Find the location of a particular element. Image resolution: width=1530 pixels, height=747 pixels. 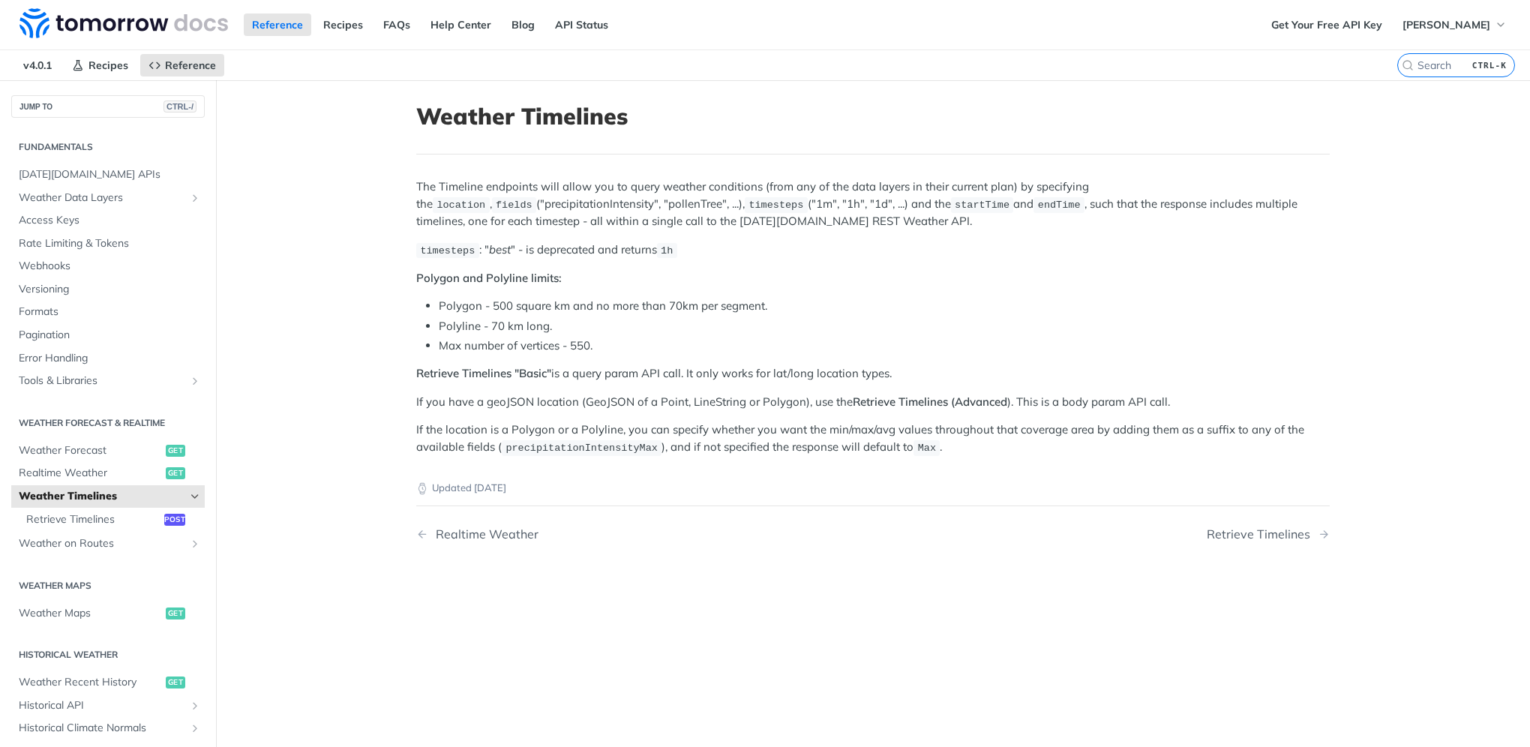

a: Error Handling is located at coordinates (108, 358).